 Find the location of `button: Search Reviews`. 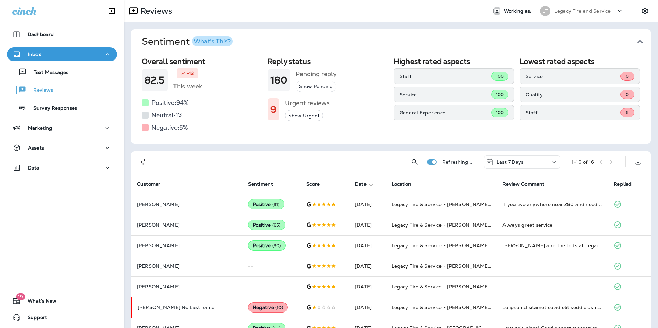

button: Search Reviews is located at coordinates (415, 162).